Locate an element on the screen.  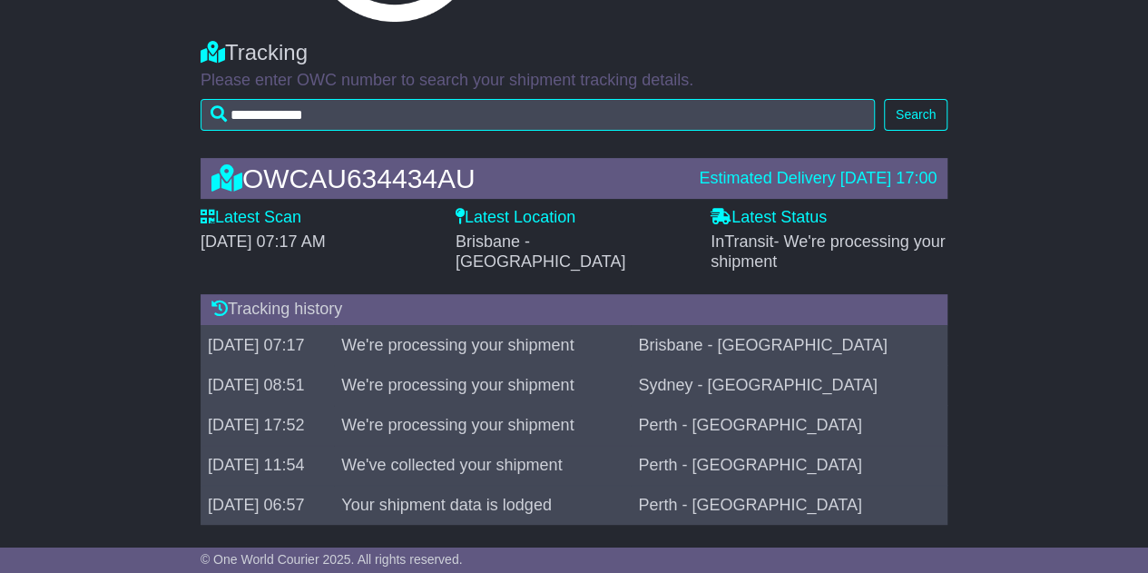
label: Latest Status is located at coordinates (769, 218).